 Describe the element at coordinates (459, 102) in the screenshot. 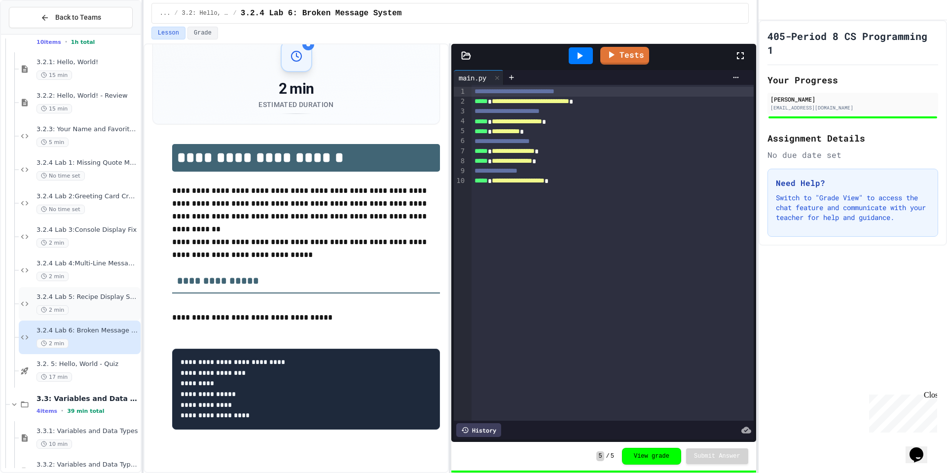

I see `div: 2` at that location.